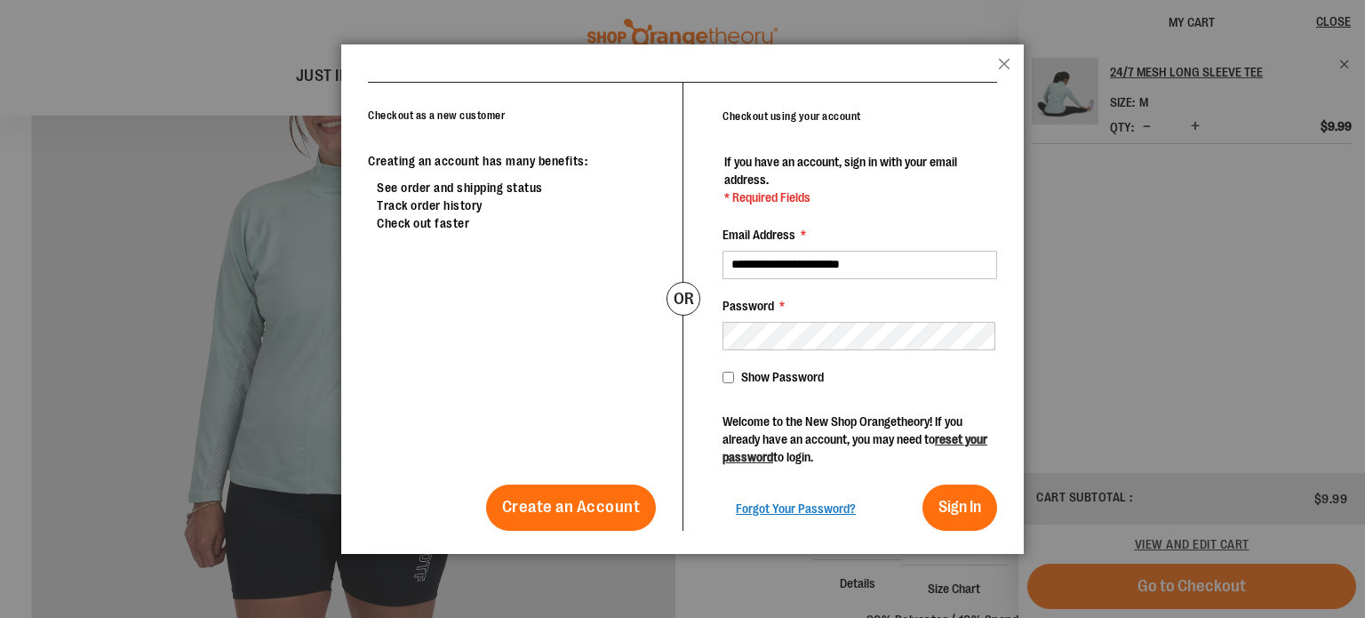 This screenshot has height=618, width=1365. What do you see at coordinates (759, 235) in the screenshot?
I see `span: Email Address` at bounding box center [759, 235].